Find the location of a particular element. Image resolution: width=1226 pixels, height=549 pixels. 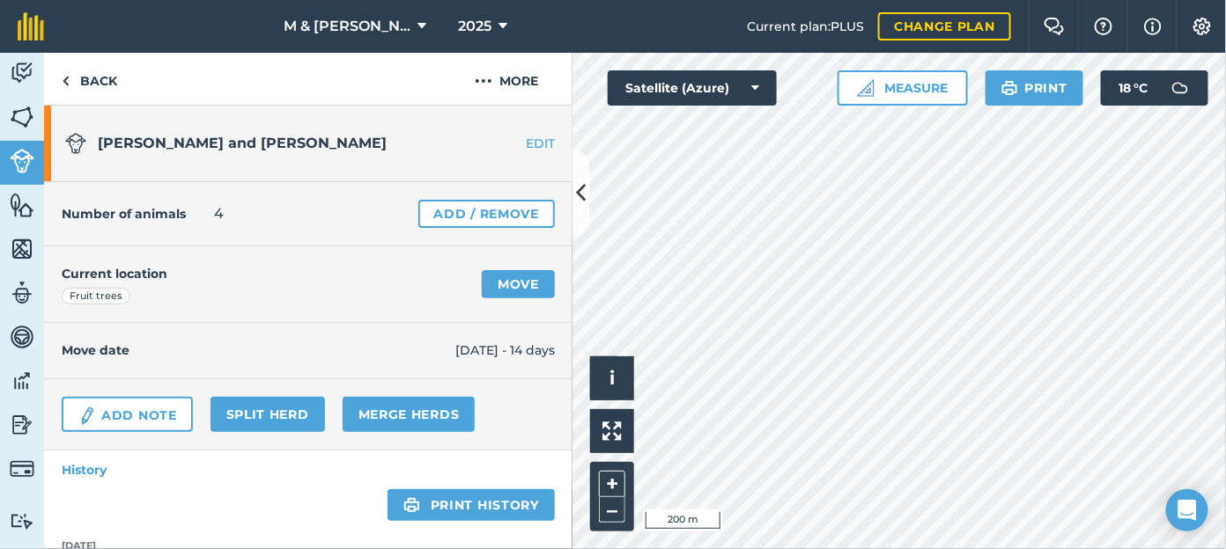

img: fieldmargin Logo is located at coordinates (31, 26).